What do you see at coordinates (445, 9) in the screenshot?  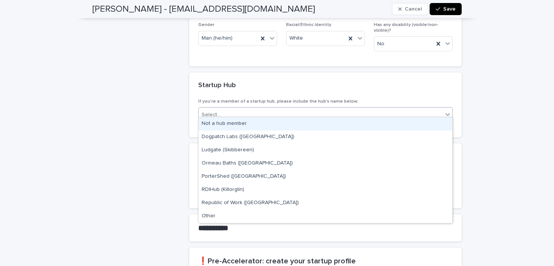 I see `button: Save` at bounding box center [445, 9].